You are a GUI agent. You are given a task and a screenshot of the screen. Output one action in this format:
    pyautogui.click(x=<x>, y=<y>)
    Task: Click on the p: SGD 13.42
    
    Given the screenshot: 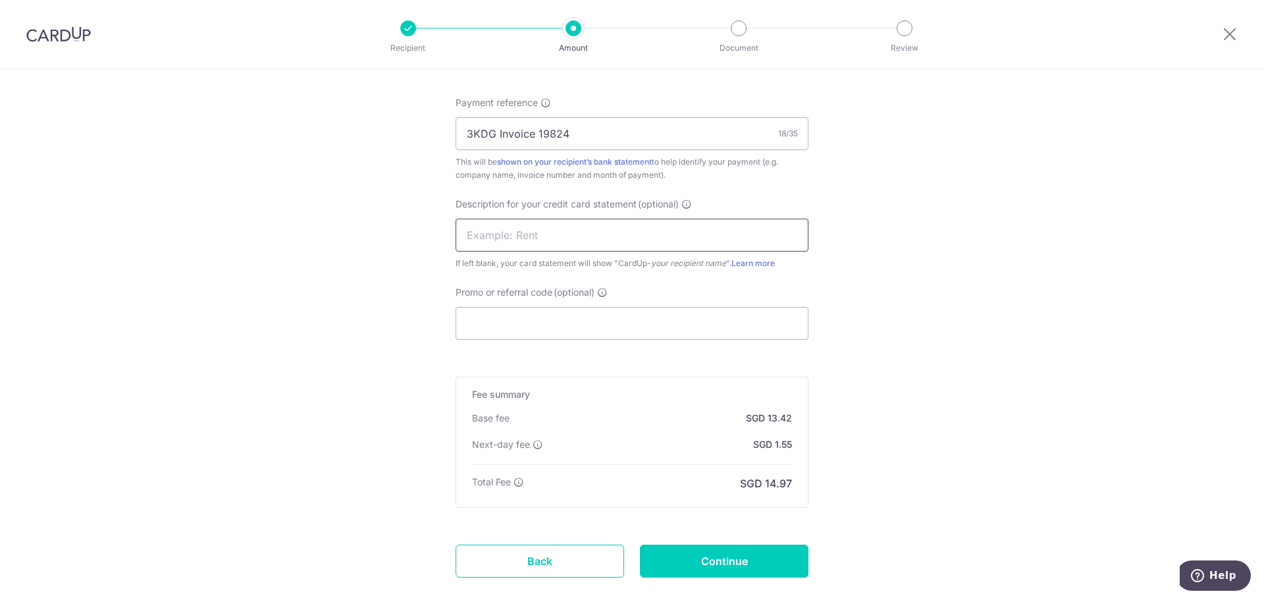 What is the action you would take?
    pyautogui.click(x=769, y=418)
    